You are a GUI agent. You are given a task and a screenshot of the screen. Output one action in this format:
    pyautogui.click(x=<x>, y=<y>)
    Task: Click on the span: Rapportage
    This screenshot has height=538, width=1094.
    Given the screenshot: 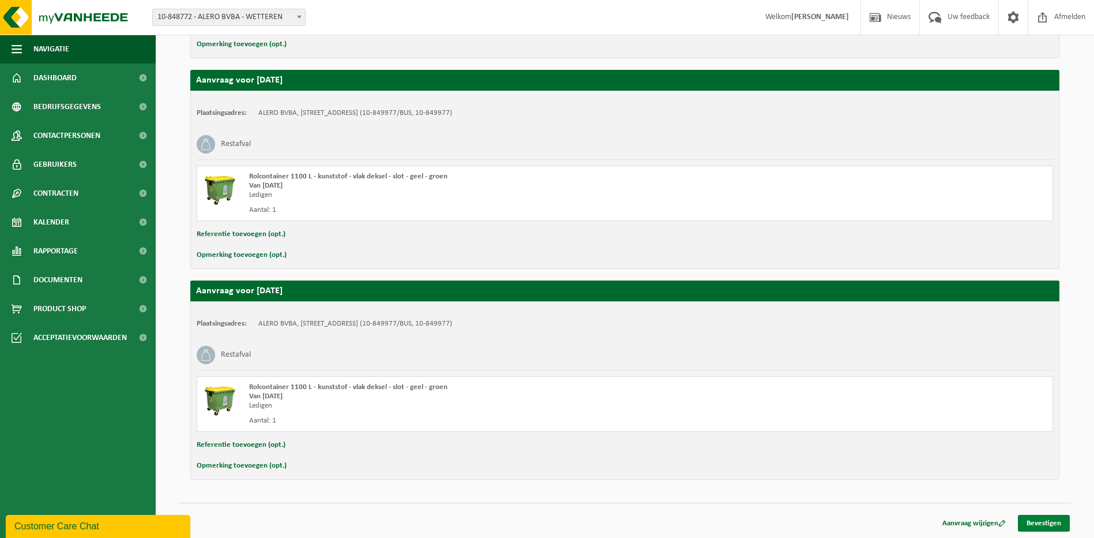 What is the action you would take?
    pyautogui.click(x=55, y=251)
    